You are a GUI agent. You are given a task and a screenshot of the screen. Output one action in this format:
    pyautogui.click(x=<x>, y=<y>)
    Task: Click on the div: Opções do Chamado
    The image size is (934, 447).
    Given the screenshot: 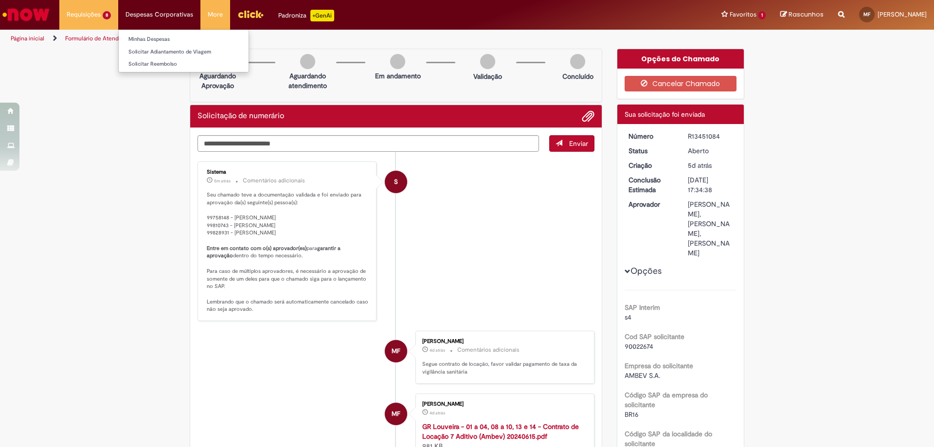 What is the action you would take?
    pyautogui.click(x=681, y=59)
    